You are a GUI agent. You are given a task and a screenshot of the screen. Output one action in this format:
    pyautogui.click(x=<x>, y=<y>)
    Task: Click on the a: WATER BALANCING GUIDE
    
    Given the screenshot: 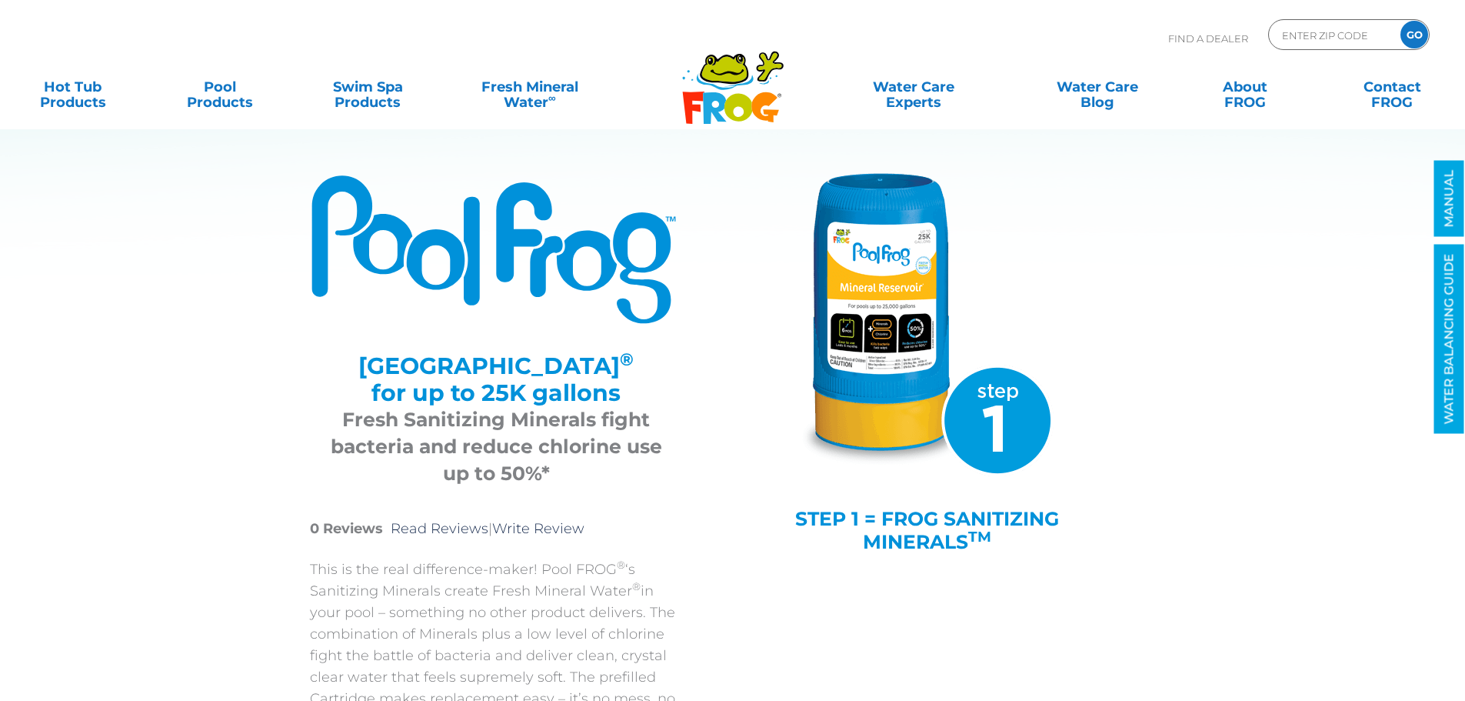 What is the action you would take?
    pyautogui.click(x=1449, y=339)
    